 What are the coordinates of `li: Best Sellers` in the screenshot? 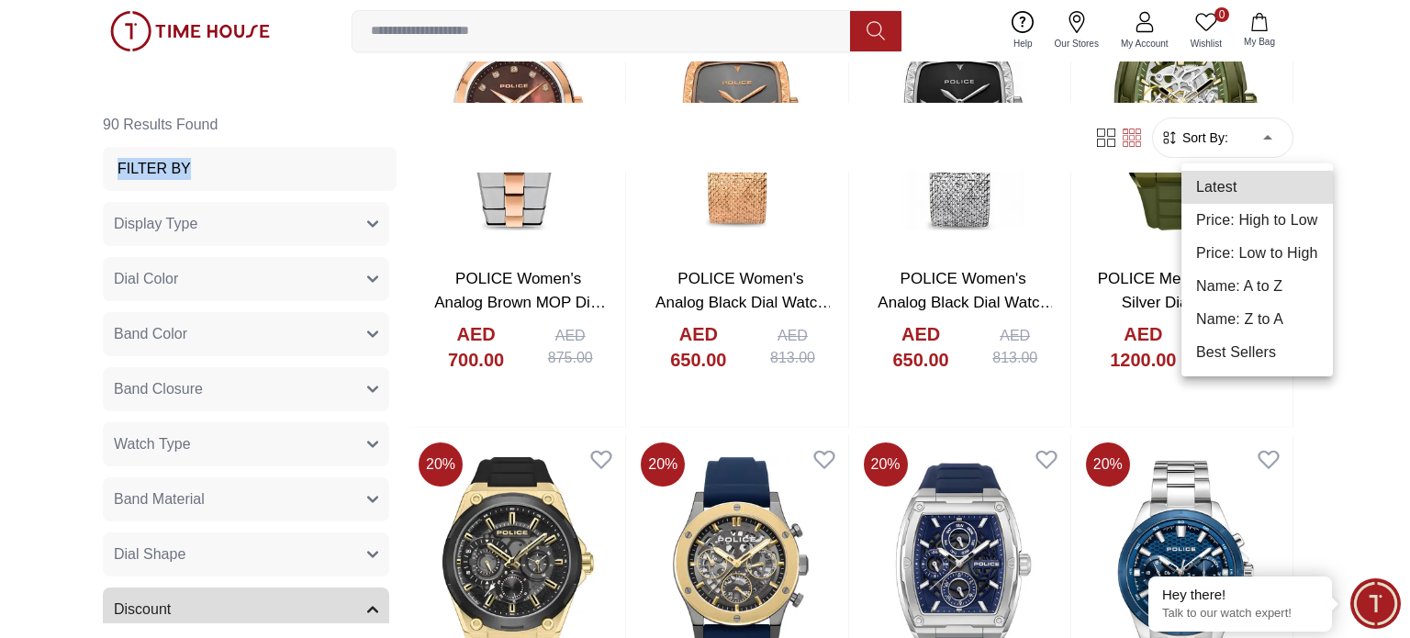 It's located at (1257, 353).